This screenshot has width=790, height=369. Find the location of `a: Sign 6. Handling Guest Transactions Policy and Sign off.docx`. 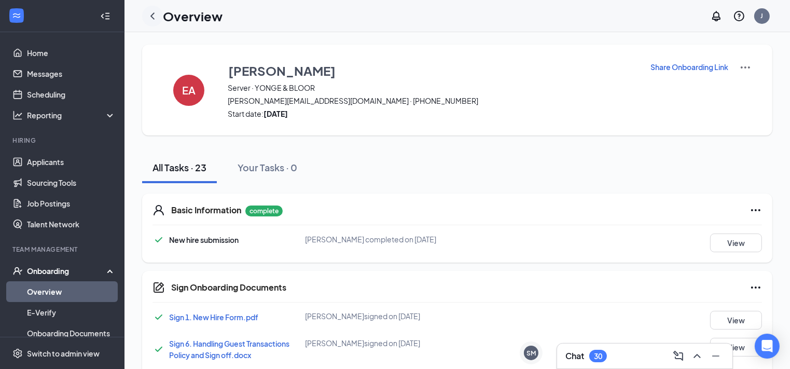

a: Sign 6. Handling Guest Transactions Policy and Sign off.docx is located at coordinates (229, 349).